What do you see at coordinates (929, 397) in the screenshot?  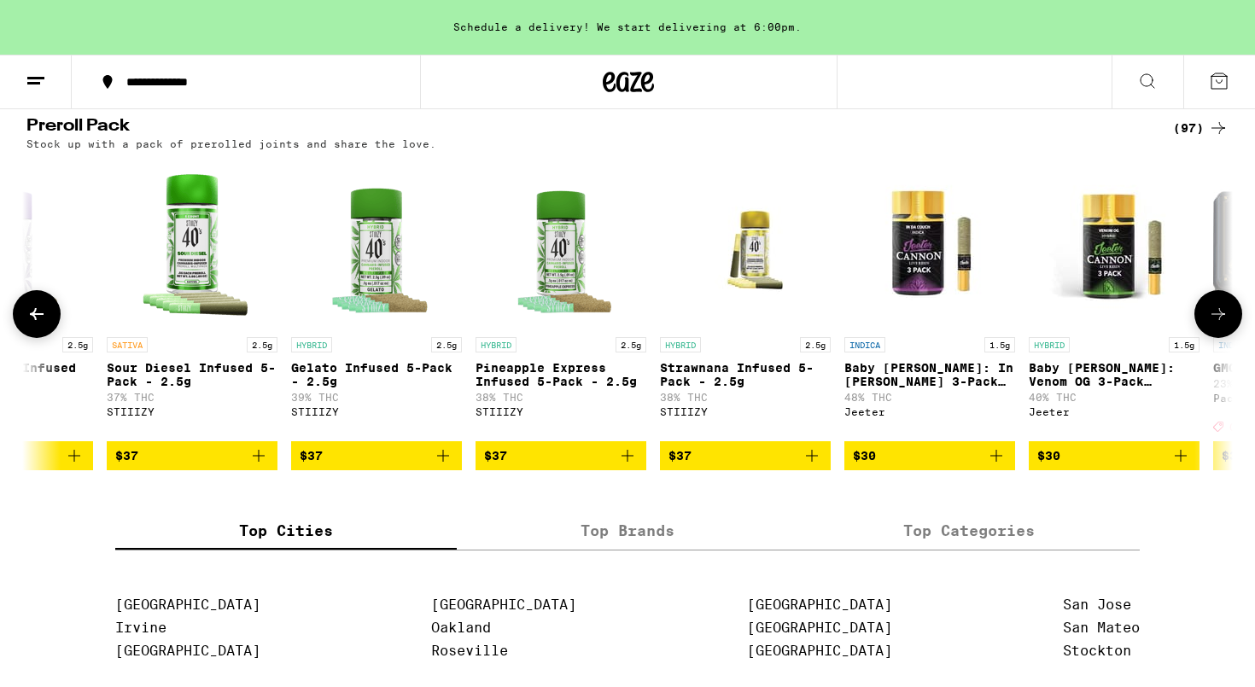 I see `p: 48% THC` at bounding box center [929, 397].